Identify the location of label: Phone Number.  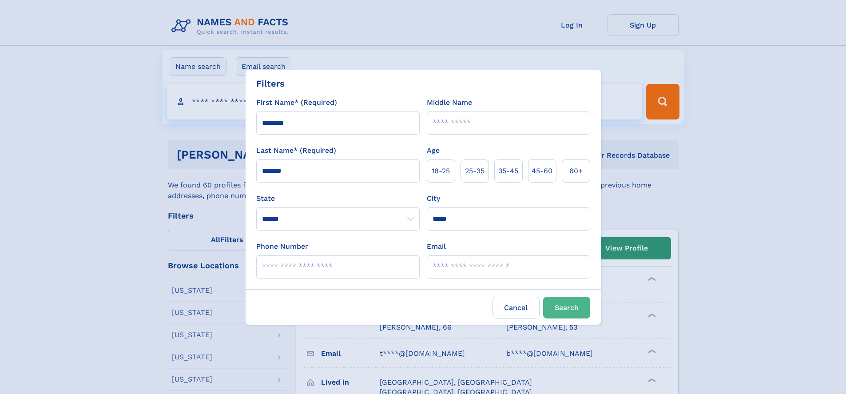
(282, 246).